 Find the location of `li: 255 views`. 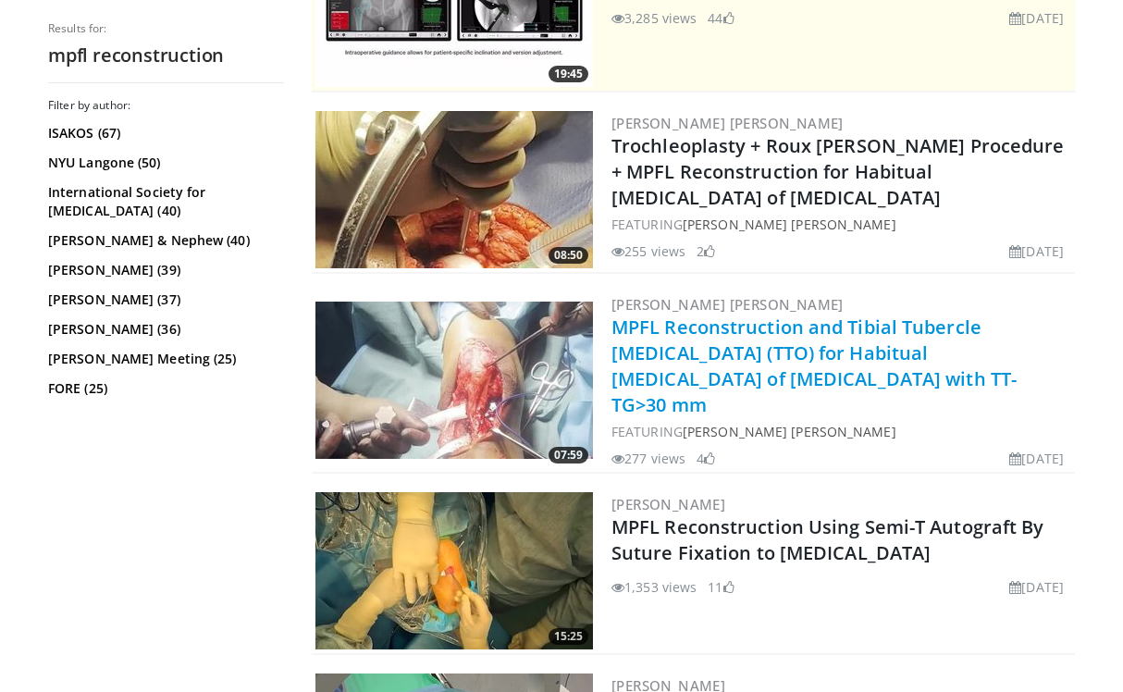

li: 255 views is located at coordinates (648, 251).